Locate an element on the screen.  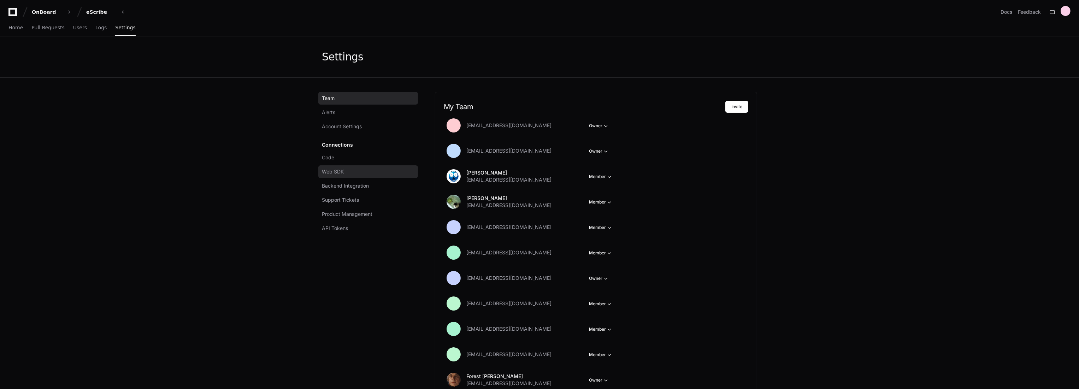
a: Logs is located at coordinates (101, 28).